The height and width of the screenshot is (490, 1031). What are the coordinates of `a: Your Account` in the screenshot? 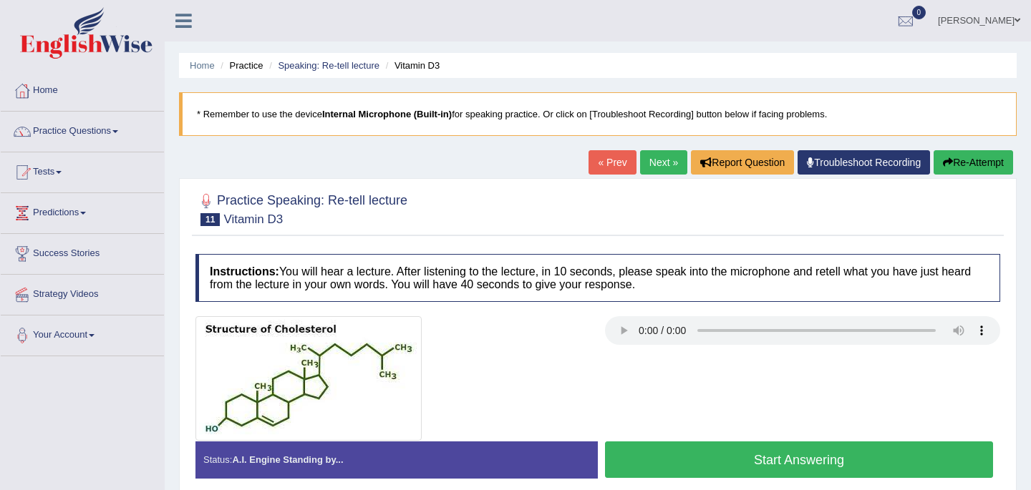 It's located at (82, 334).